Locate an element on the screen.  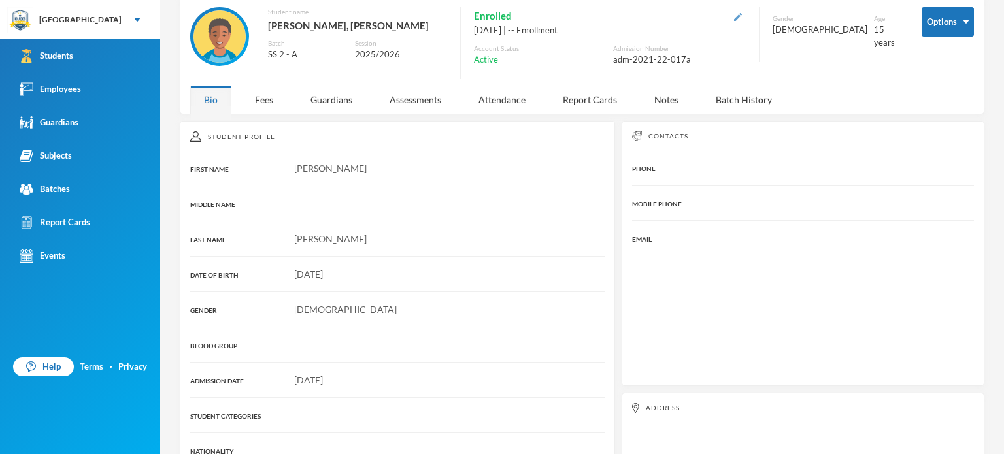
button: Options is located at coordinates (948, 22).